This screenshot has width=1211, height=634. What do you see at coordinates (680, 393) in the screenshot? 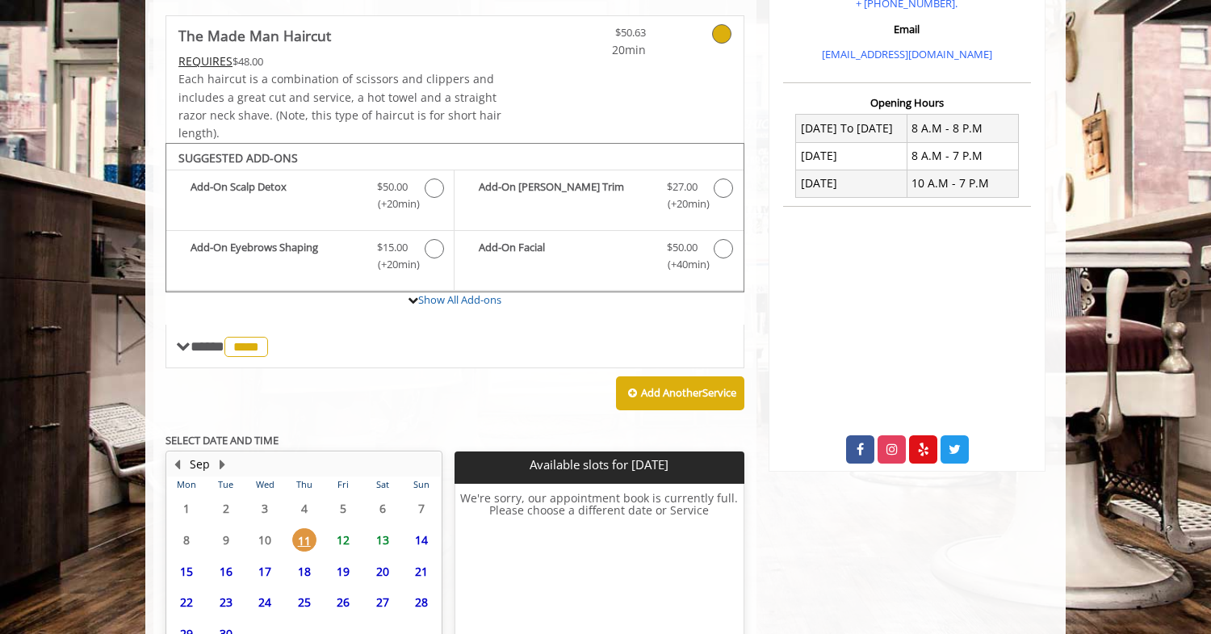
I see `button: Add AnotherService` at bounding box center [680, 393].